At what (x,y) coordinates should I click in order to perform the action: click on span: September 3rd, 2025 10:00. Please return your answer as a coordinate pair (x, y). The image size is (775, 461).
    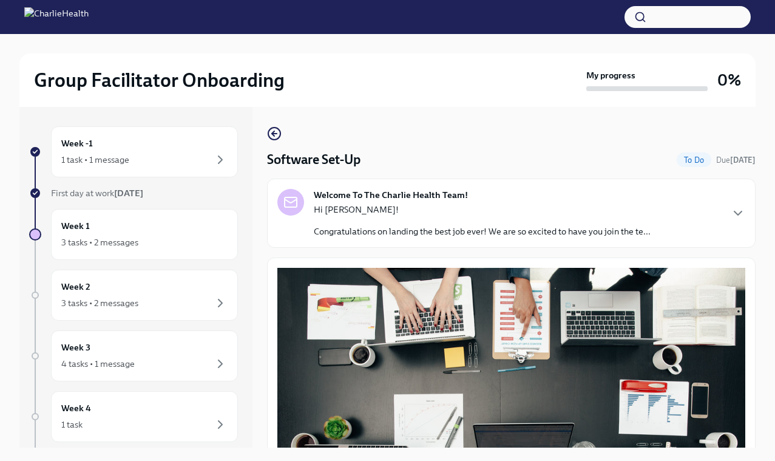
    Looking at the image, I should click on (736, 160).